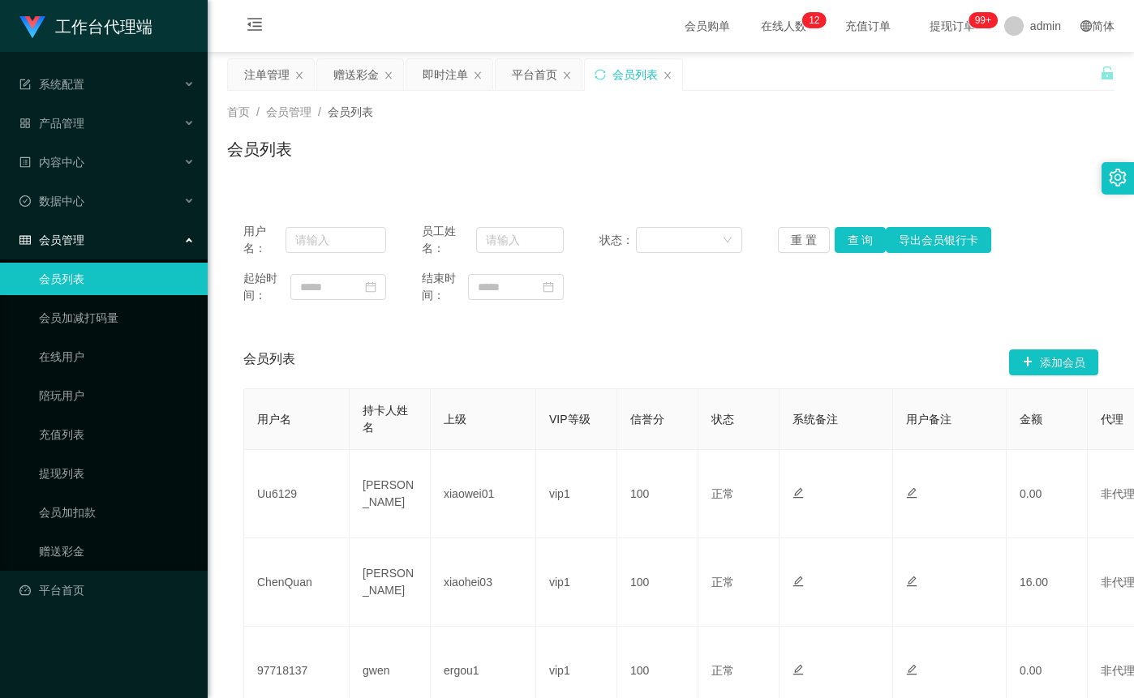  I want to click on button: 导出会员银行卡, so click(939, 240).